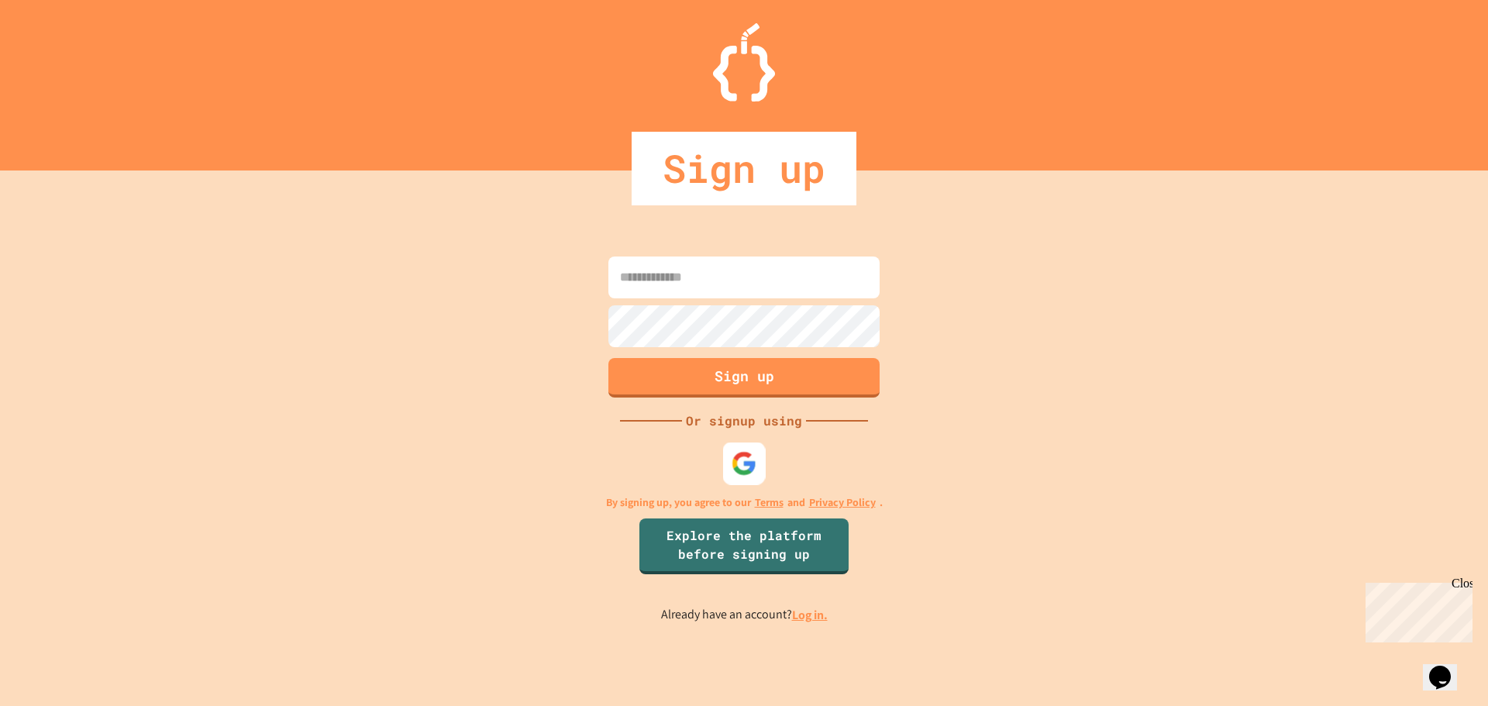  I want to click on a: Privacy Policy, so click(843, 502).